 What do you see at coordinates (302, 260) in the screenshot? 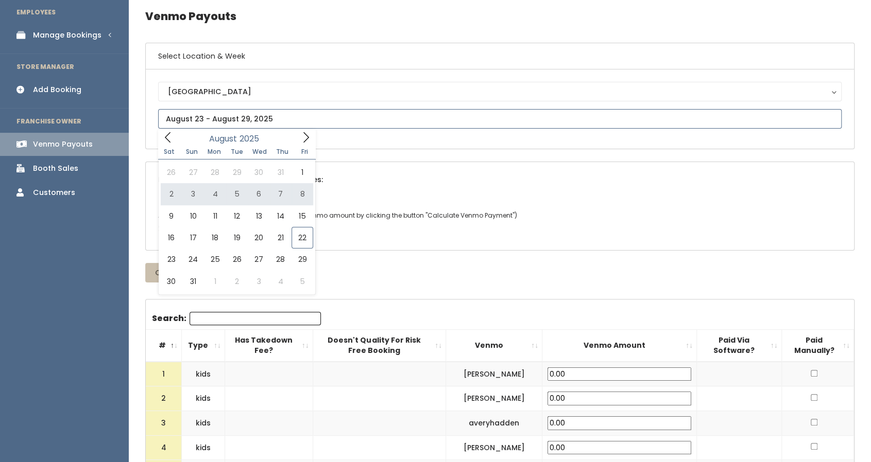
I see `span: August 29, 2025` at bounding box center [302, 260].